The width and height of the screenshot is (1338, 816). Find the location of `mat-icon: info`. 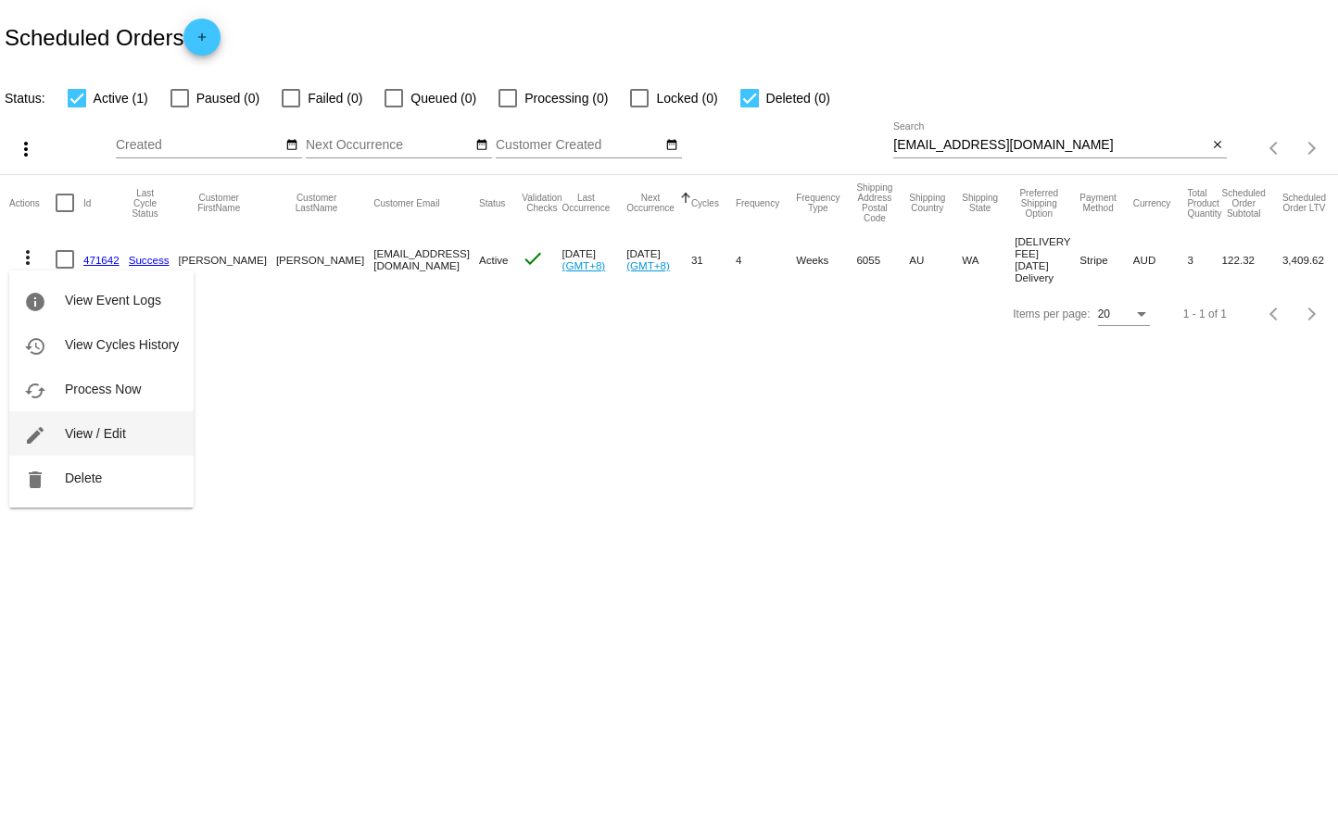

mat-icon: info is located at coordinates (35, 302).